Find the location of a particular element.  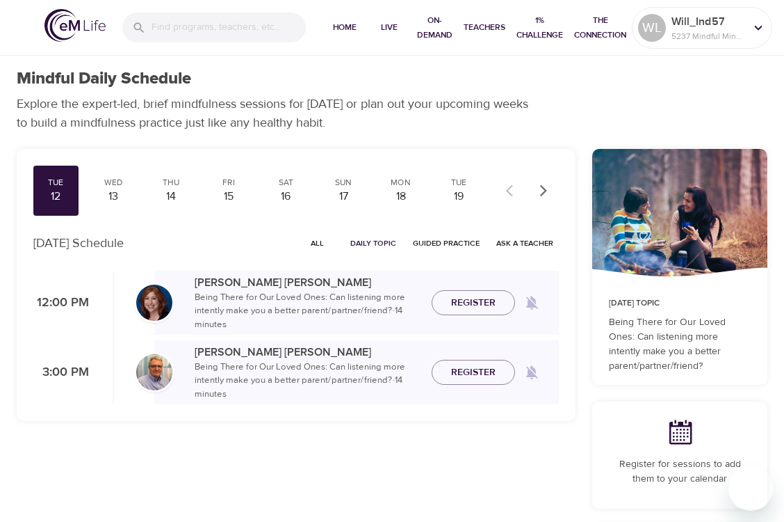

span: The Connection is located at coordinates (600, 28).